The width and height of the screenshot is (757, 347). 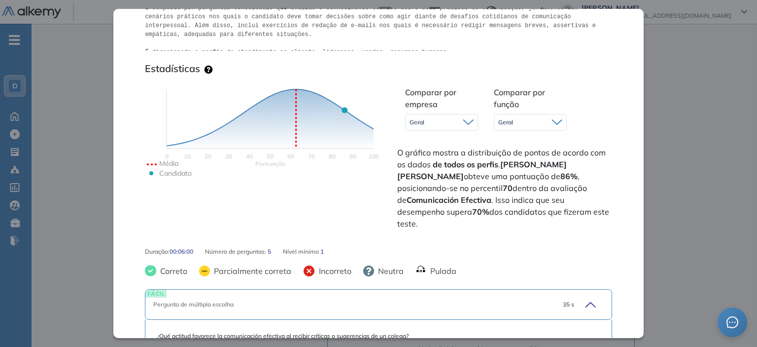 What do you see at coordinates (291, 156) in the screenshot?
I see `text: 60` at bounding box center [291, 156].